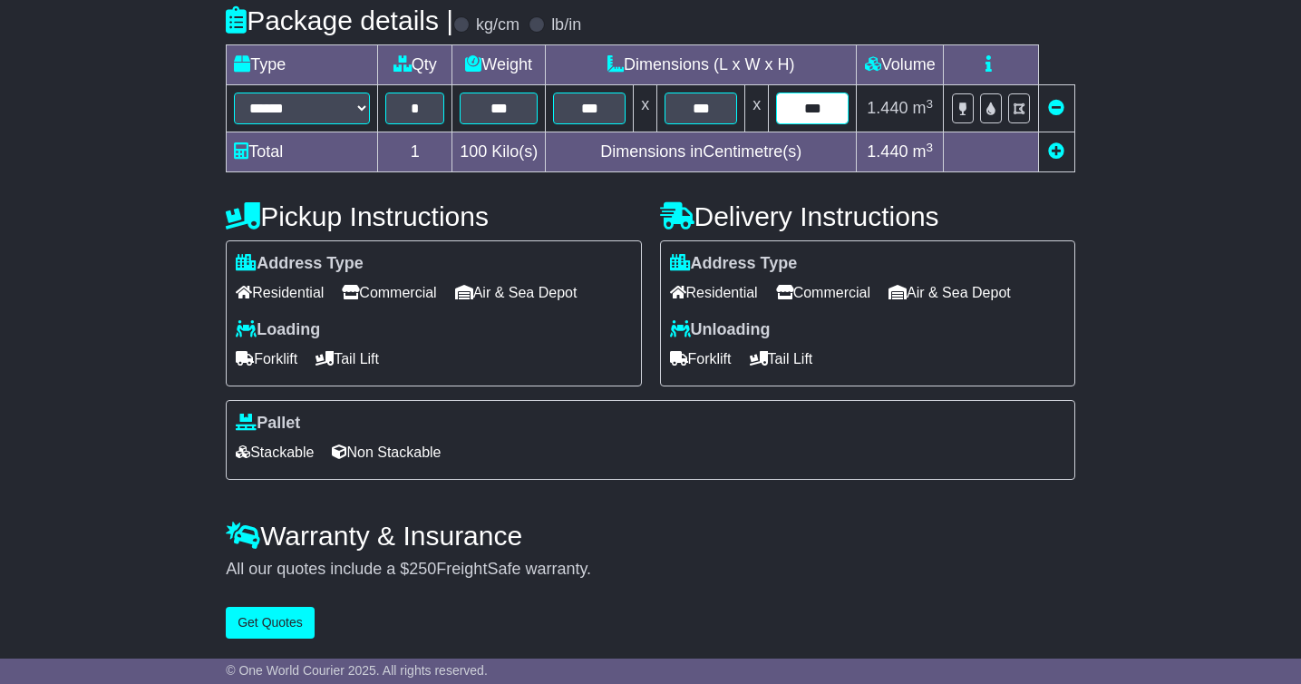 This screenshot has height=684, width=1301. What do you see at coordinates (275, 452) in the screenshot?
I see `span: Stackable` at bounding box center [275, 452].